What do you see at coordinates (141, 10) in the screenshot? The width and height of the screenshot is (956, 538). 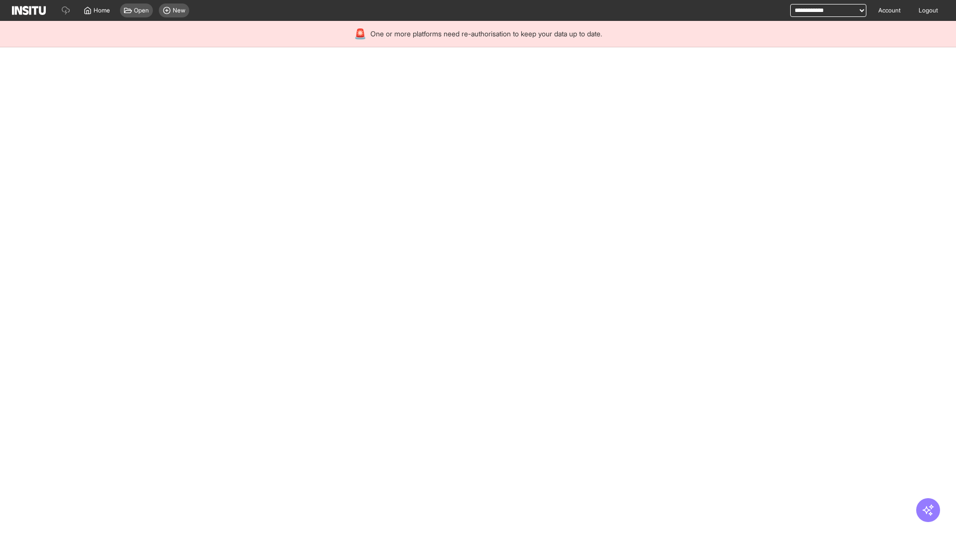 I see `span: Open` at bounding box center [141, 10].